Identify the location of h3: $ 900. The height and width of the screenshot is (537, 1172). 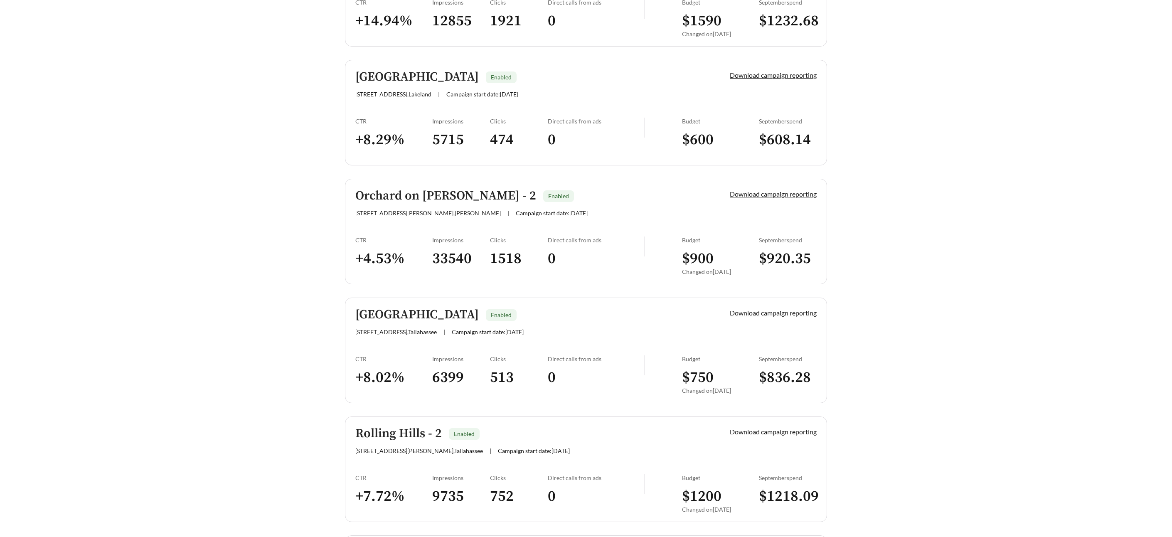
(720, 258).